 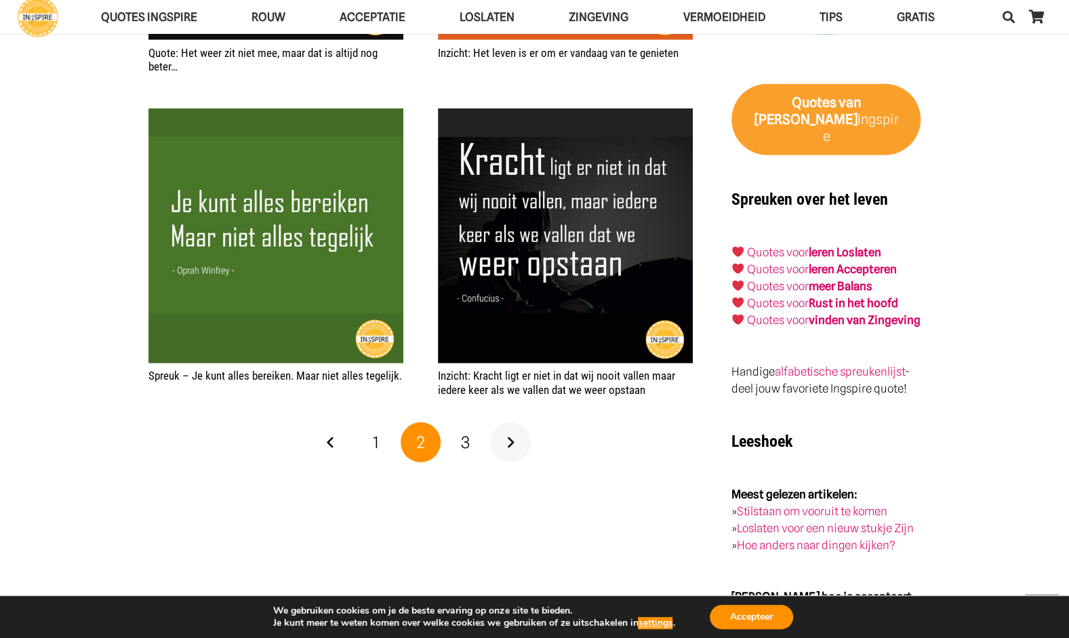 What do you see at coordinates (474, 623) in the screenshot?
I see `p: Je kunt meer te weten komen over welke cookies we gebruiken of ze uitschakelen in .` at bounding box center [474, 623].